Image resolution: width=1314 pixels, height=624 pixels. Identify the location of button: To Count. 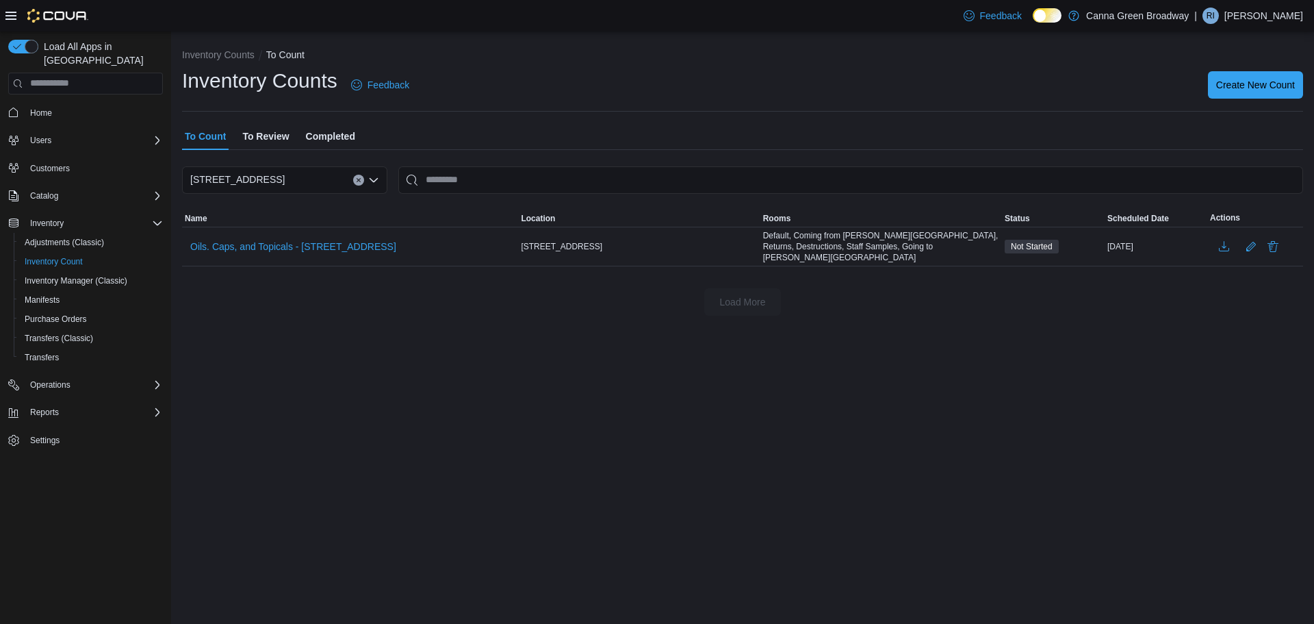
(285, 55).